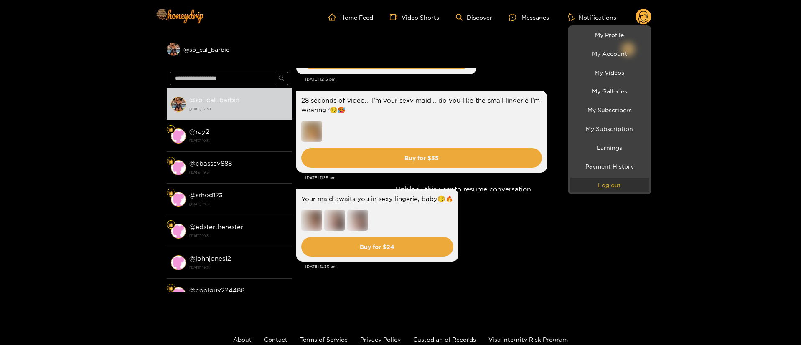 The width and height of the screenshot is (801, 345). What do you see at coordinates (609, 185) in the screenshot?
I see `button: Log out` at bounding box center [609, 185].